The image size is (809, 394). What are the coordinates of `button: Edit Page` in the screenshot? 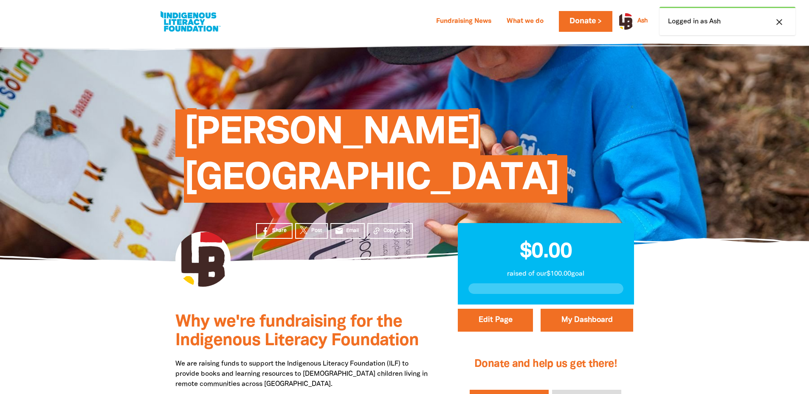 It's located at (495, 320).